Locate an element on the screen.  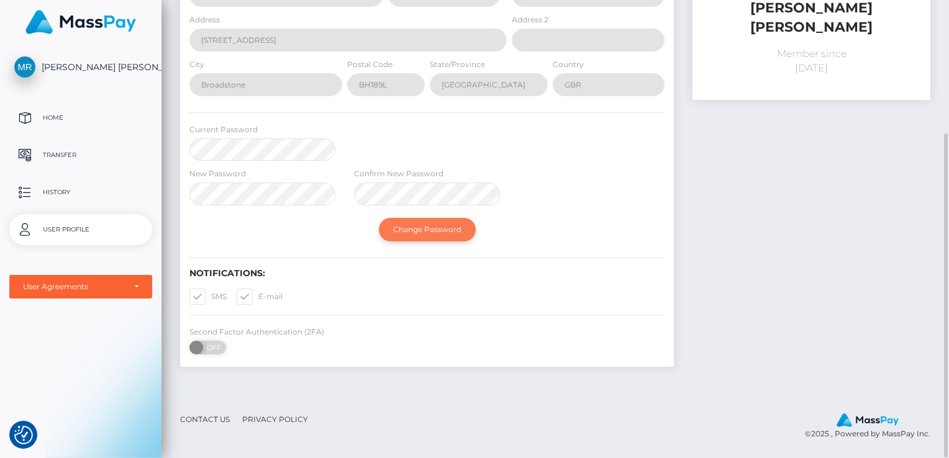
a: History is located at coordinates (81, 193).